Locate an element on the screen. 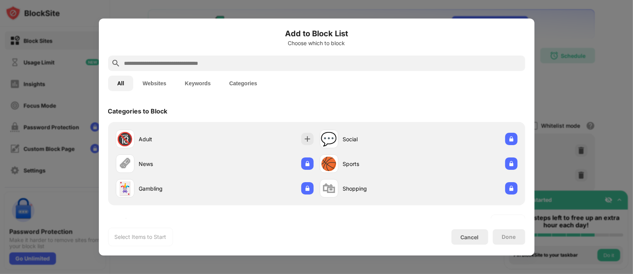  div: Websites to Block is located at coordinates (135, 221).